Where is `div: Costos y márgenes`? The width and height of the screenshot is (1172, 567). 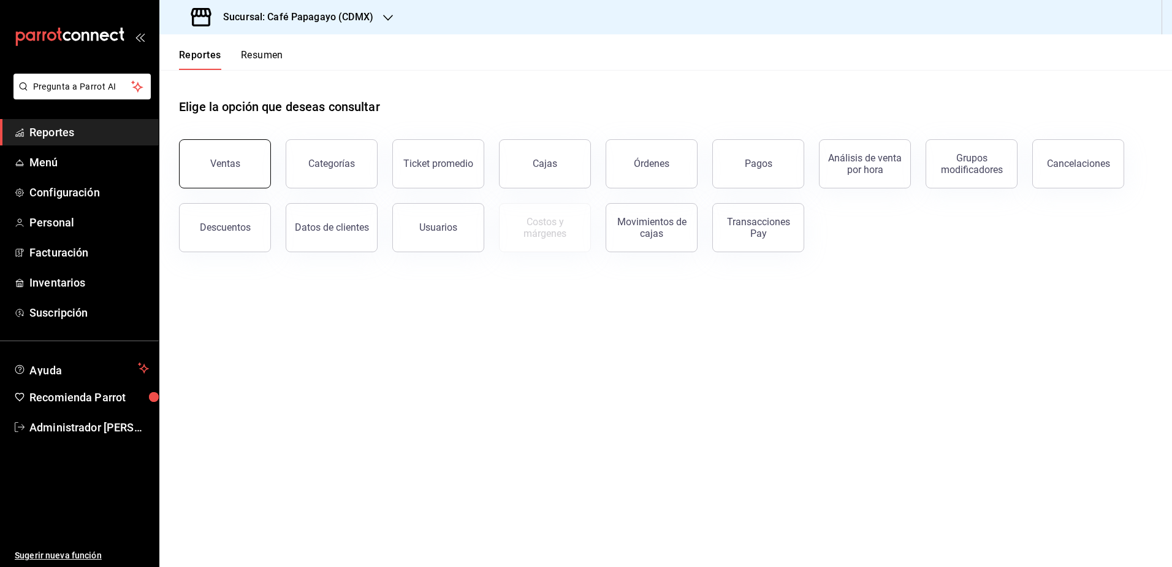
div: Costos y márgenes is located at coordinates (545, 227).